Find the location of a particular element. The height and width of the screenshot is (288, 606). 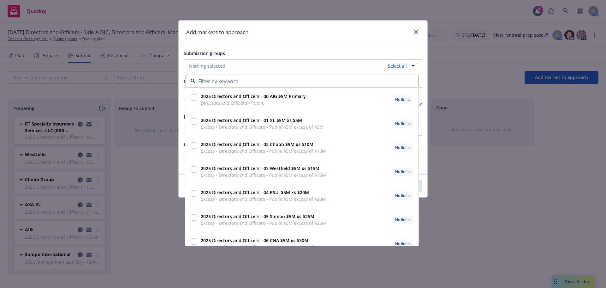

button: Nothing selected is located at coordinates (303, 93).